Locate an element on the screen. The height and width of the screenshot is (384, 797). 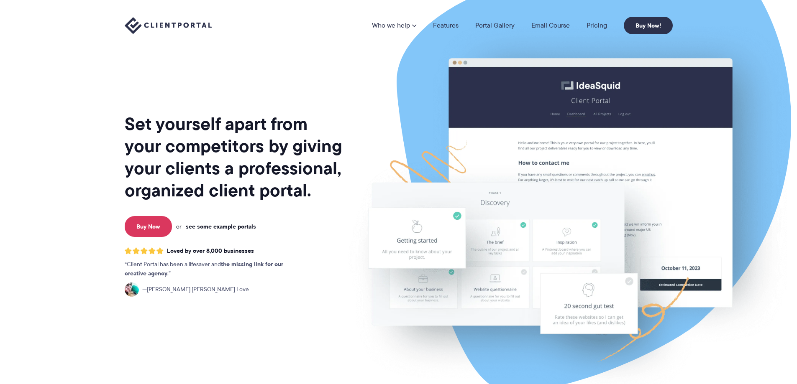
p: Client Portal has been a lifesaver and . is located at coordinates (212, 269).